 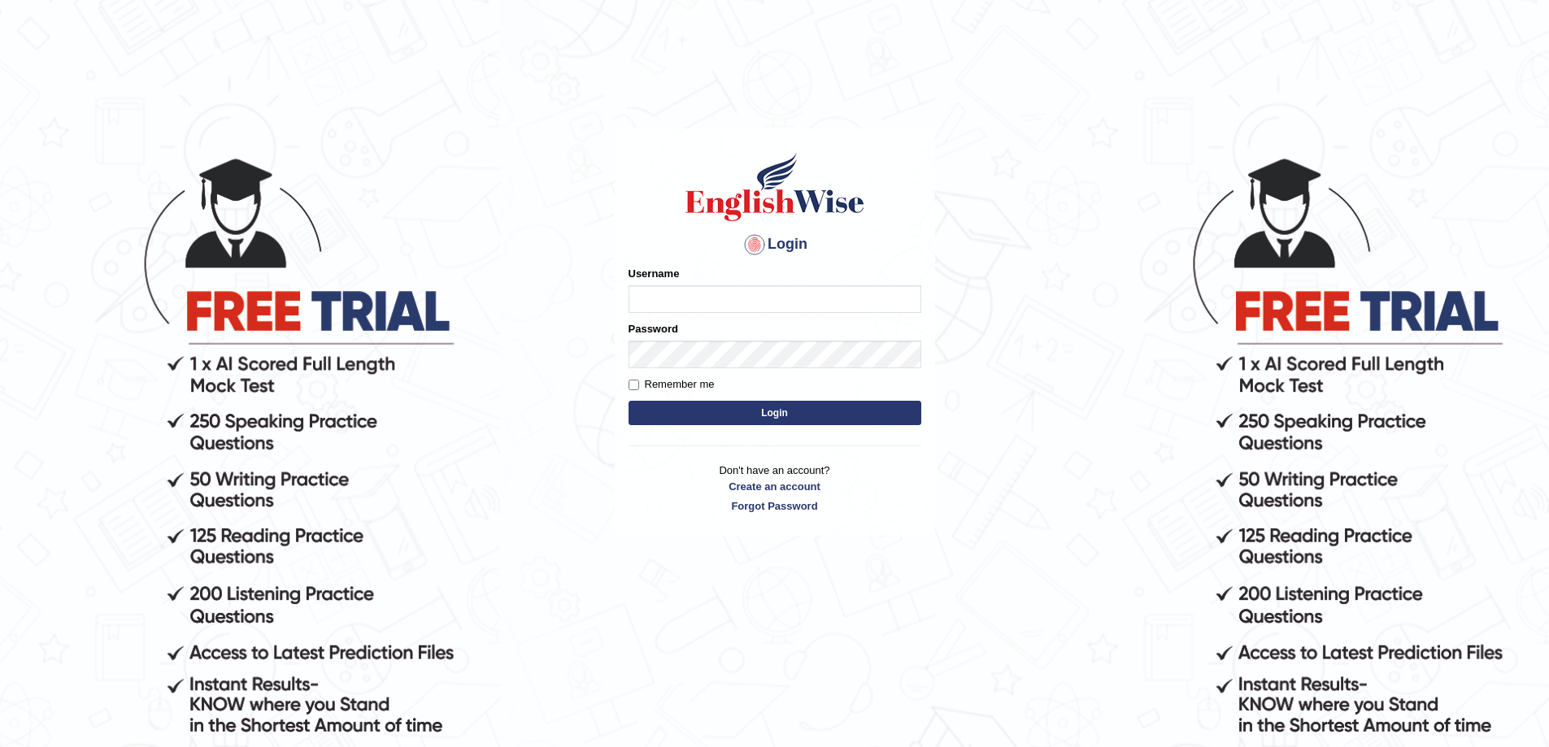 What do you see at coordinates (654, 273) in the screenshot?
I see `label: Username` at bounding box center [654, 273].